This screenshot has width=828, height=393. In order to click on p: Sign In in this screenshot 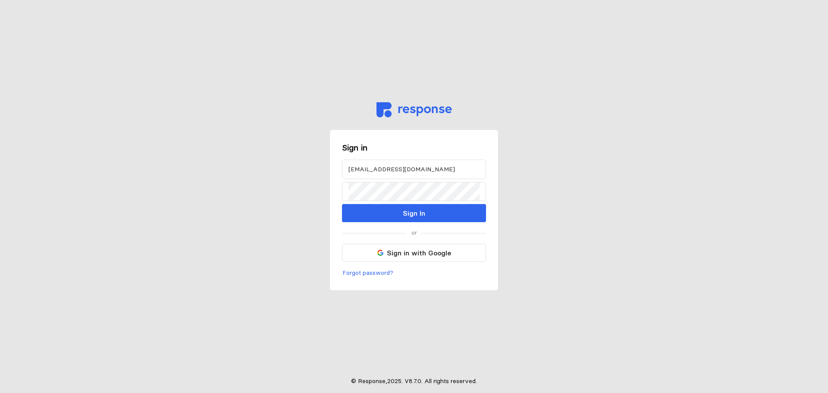, I will do `click(414, 213)`.